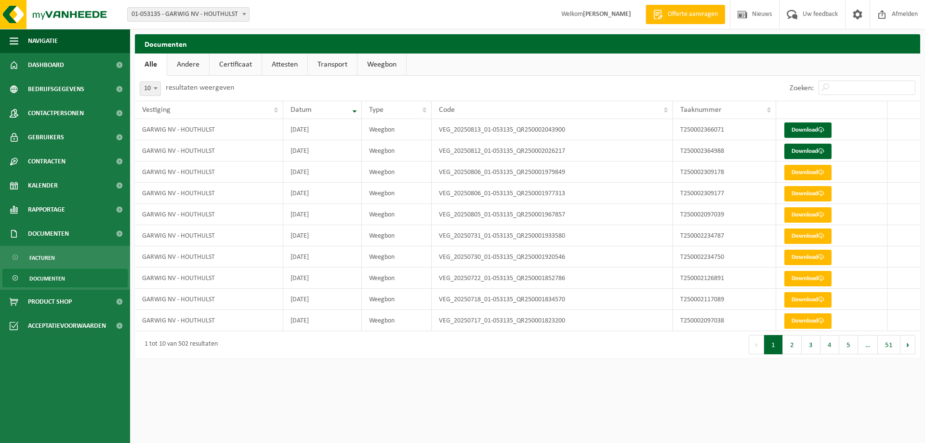  I want to click on a: Certificaat, so click(236, 65).